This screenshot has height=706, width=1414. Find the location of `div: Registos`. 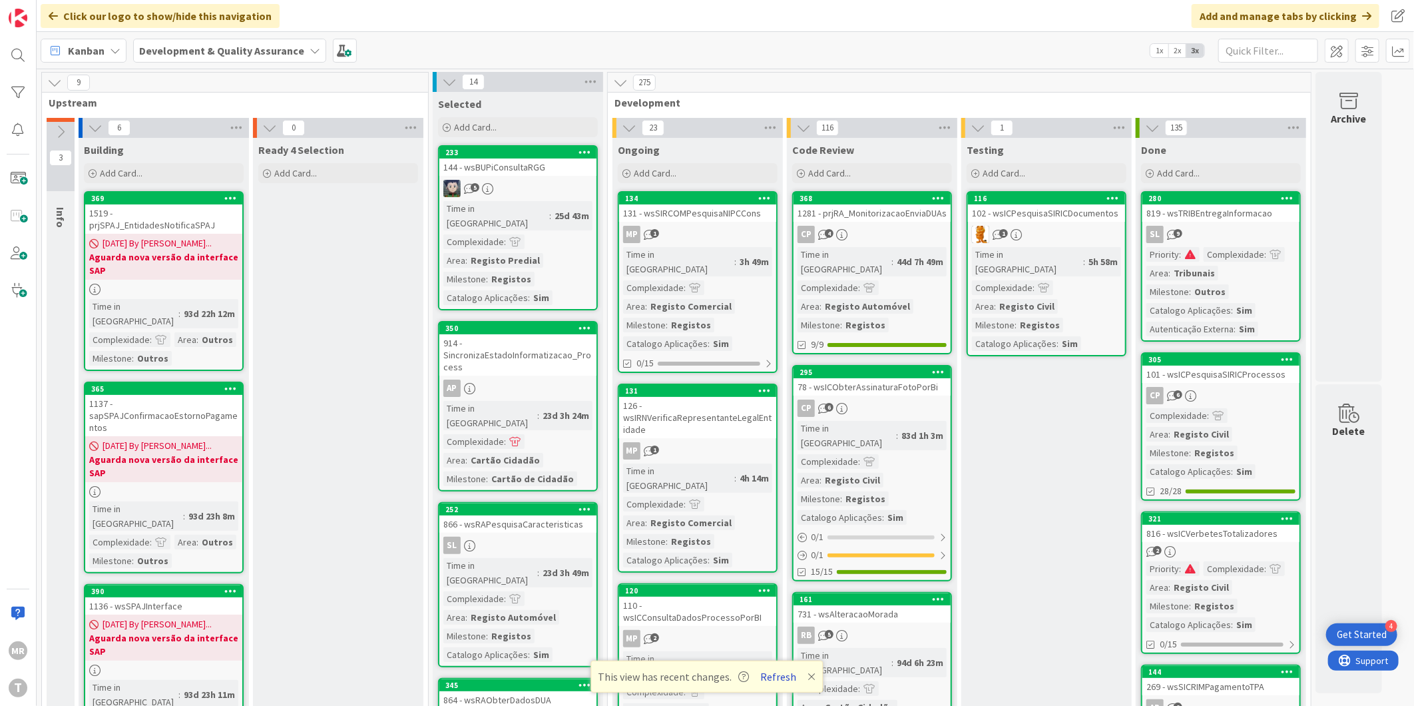

div: Registos is located at coordinates (1214, 453).